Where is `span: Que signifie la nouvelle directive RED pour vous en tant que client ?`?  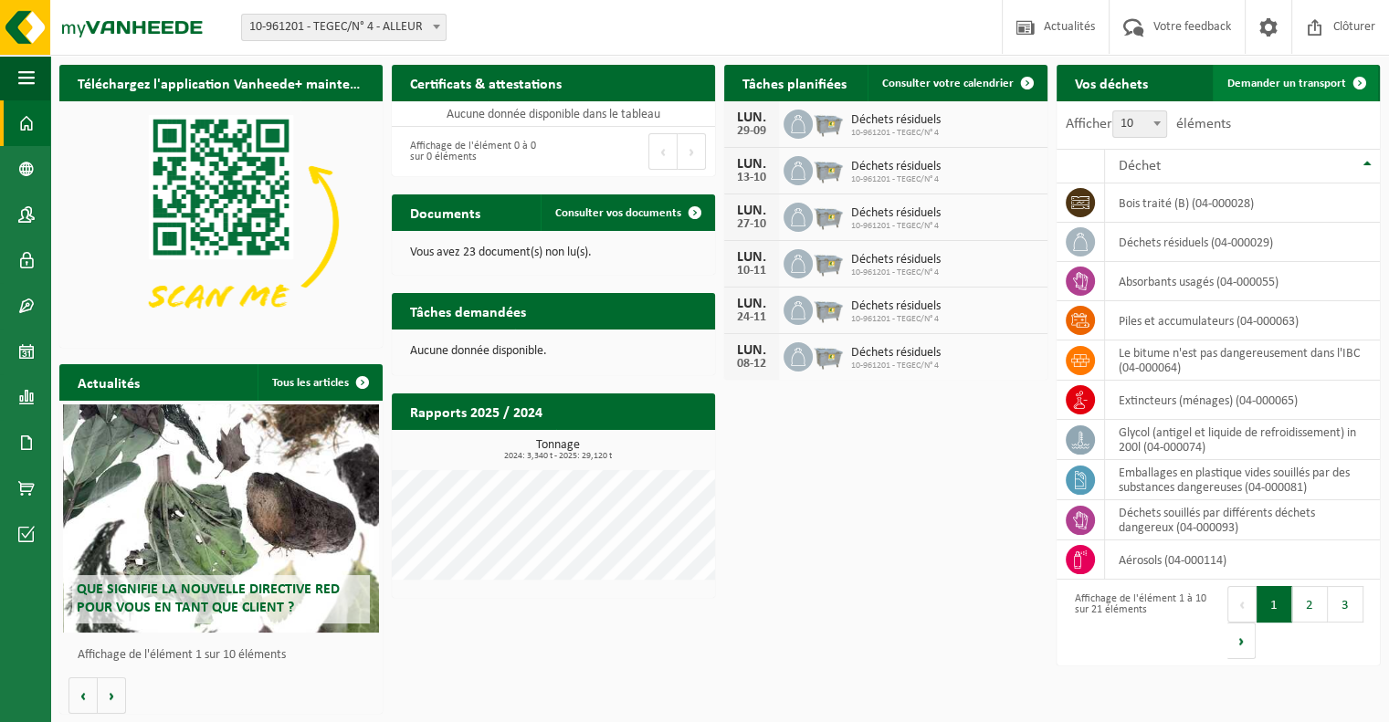
span: Que signifie la nouvelle directive RED pour vous en tant que client ? is located at coordinates (208, 598).